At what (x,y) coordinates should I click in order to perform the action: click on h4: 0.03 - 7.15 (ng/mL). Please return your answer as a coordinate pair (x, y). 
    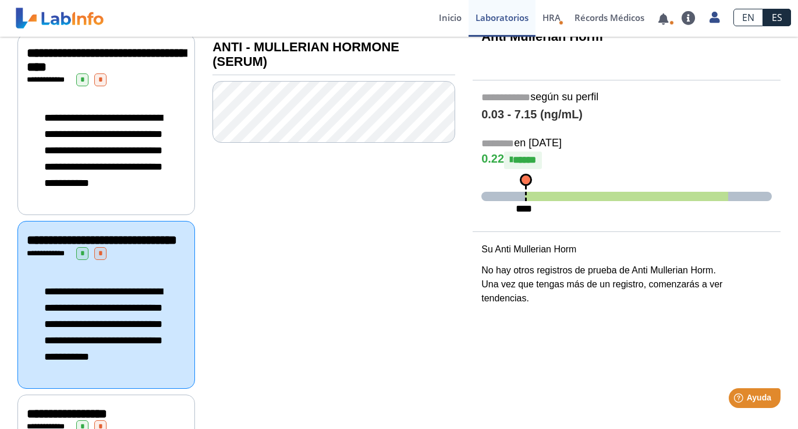
    Looking at the image, I should click on (626, 115).